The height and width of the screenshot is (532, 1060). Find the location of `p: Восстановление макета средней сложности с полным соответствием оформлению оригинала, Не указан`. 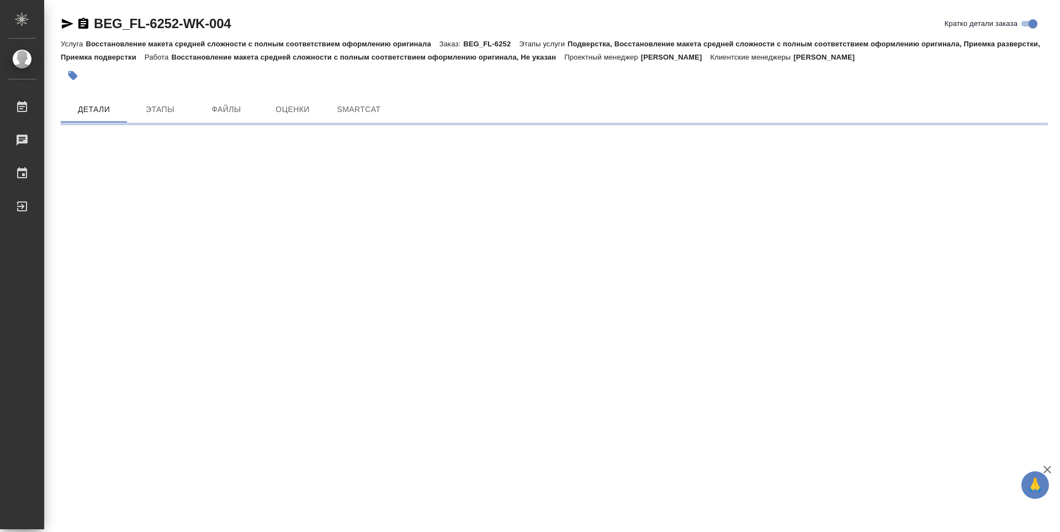

p: Восстановление макета средней сложности с полным соответствием оформлению оригинала, Не указан is located at coordinates (368, 57).